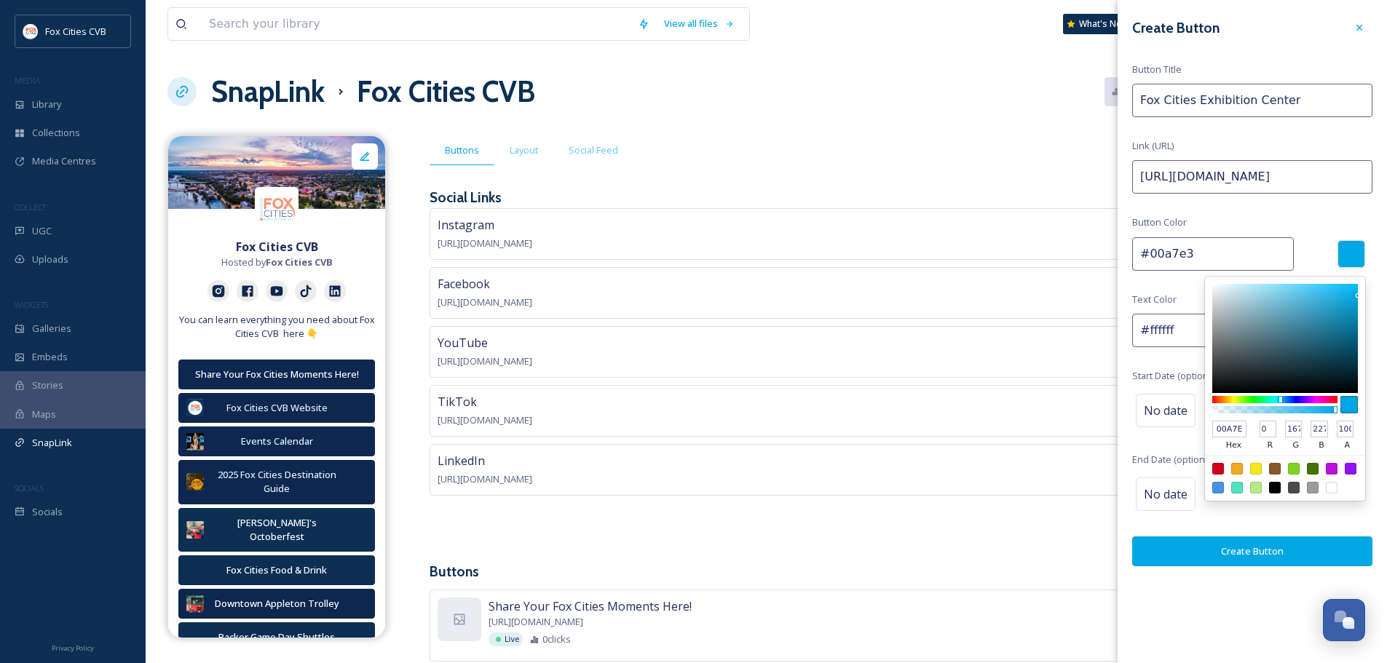  What do you see at coordinates (464, 284) in the screenshot?
I see `span: Facebook` at bounding box center [464, 284].